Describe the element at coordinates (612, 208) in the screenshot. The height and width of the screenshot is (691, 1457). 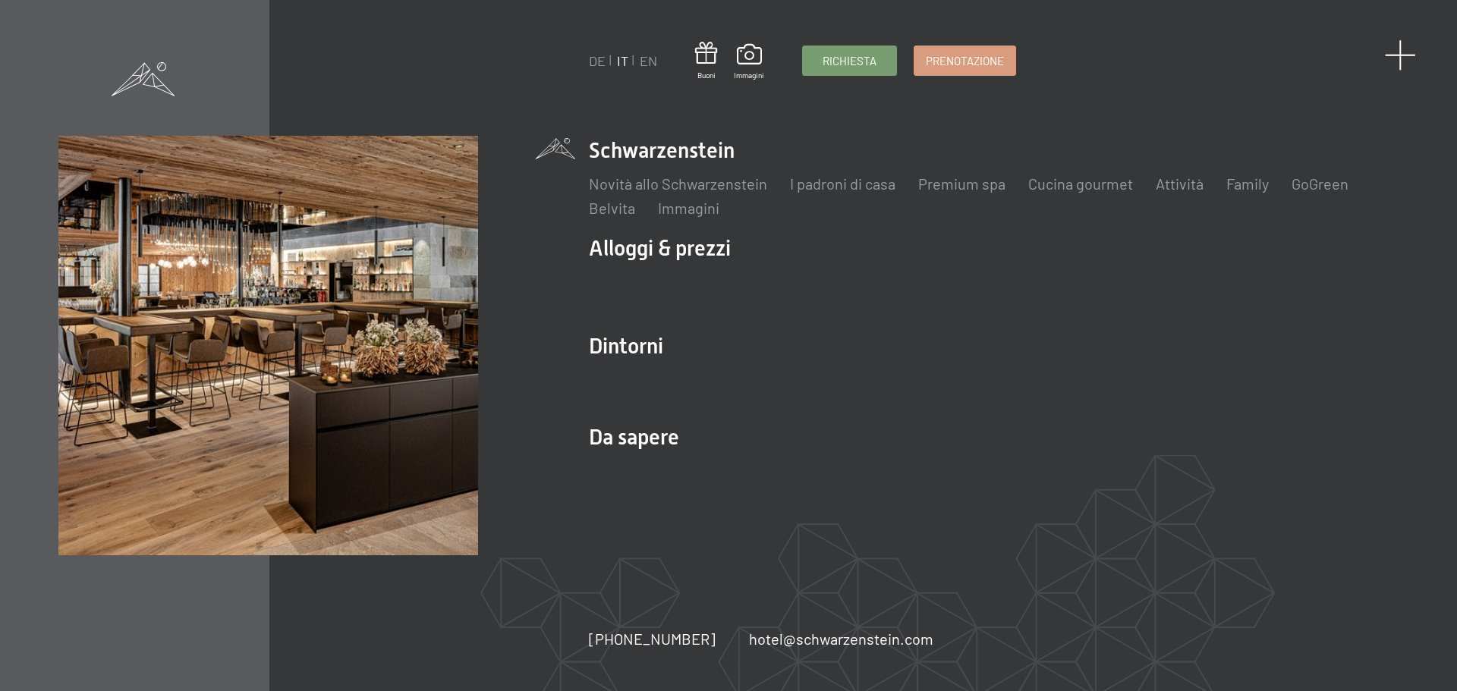
I see `a: Belvita` at that location.